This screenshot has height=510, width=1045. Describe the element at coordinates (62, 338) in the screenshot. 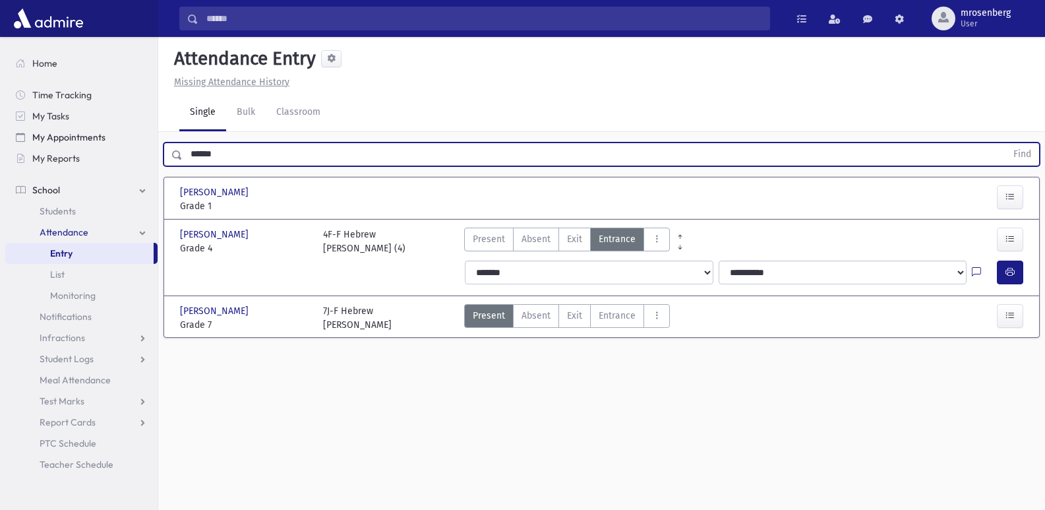

I see `span: Infractions` at that location.